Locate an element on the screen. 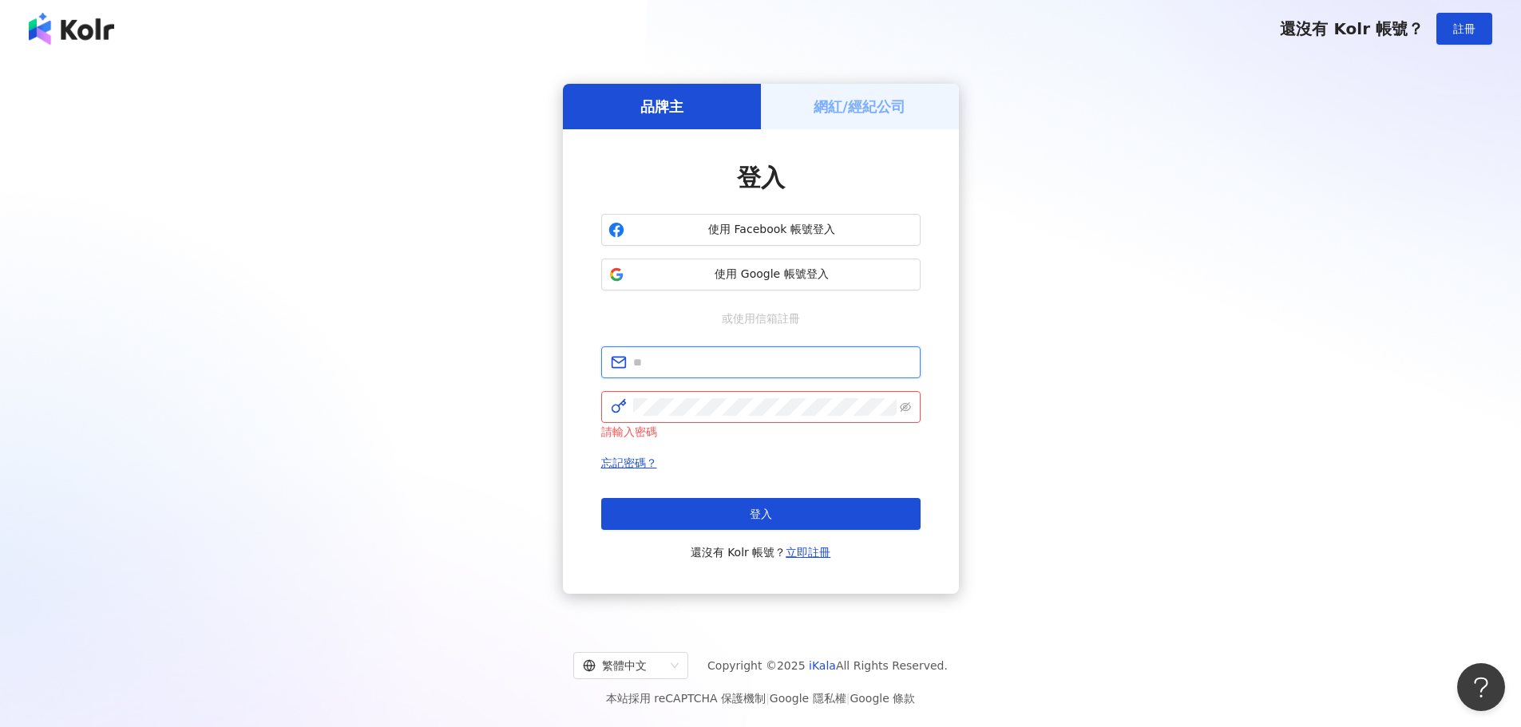 The width and height of the screenshot is (1521, 727). button: 註冊 is located at coordinates (1464, 29).